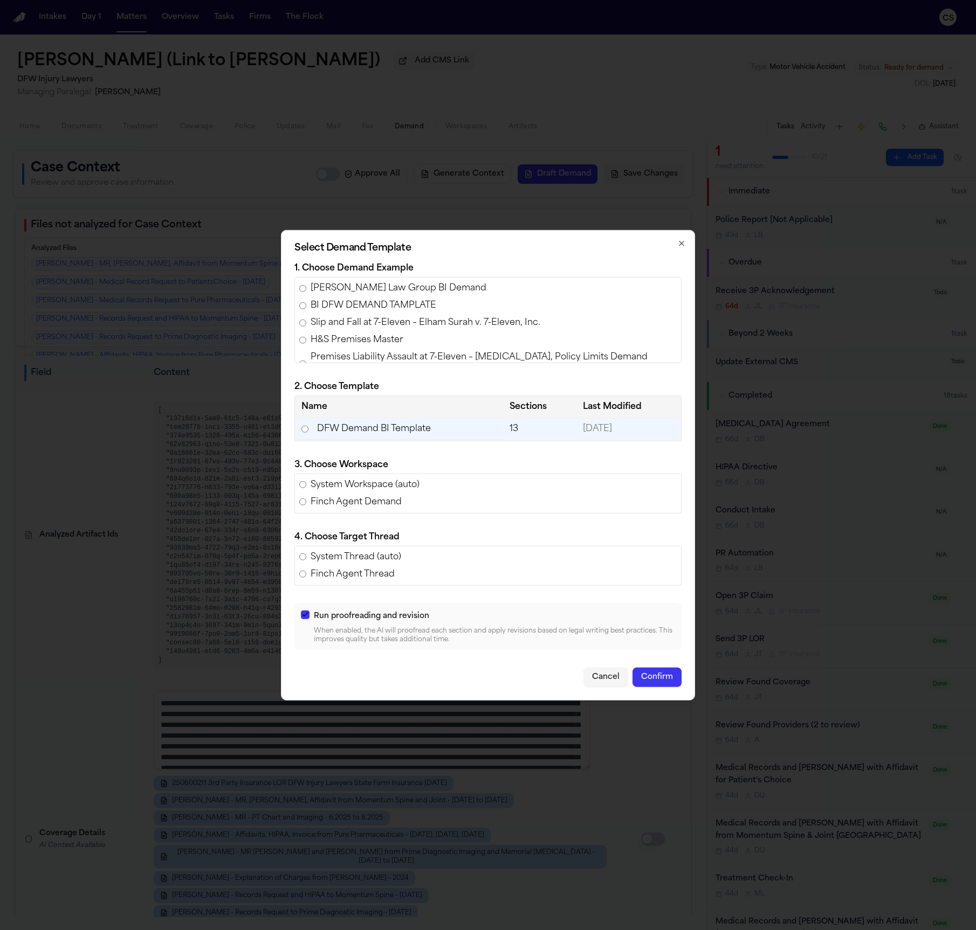  What do you see at coordinates (302, 485) in the screenshot?
I see `input: System Workspace (auto)` at bounding box center [302, 485].